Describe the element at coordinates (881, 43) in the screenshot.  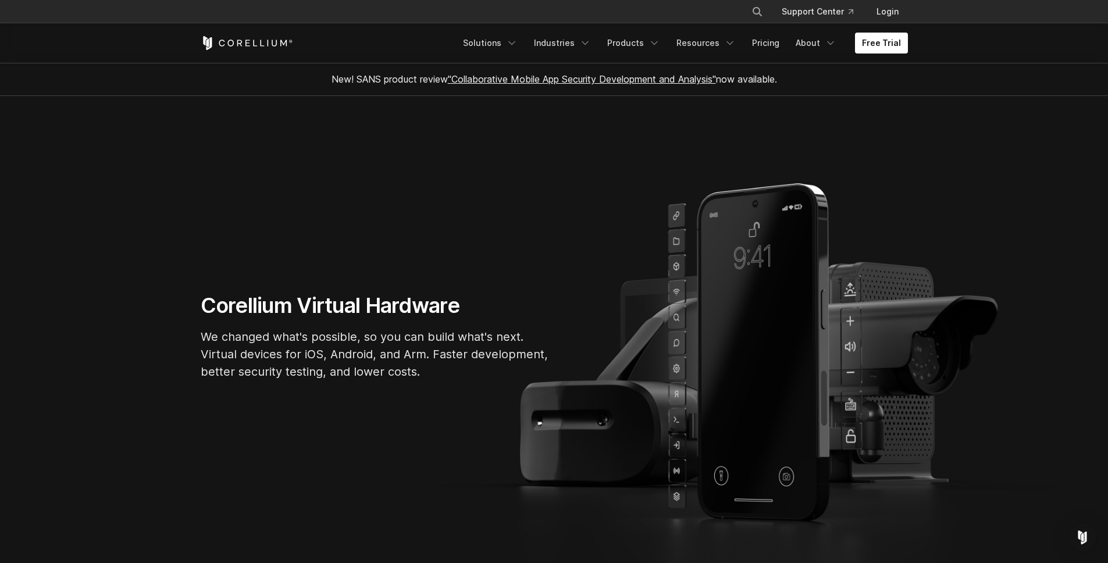
I see `a: Free Trial` at that location.